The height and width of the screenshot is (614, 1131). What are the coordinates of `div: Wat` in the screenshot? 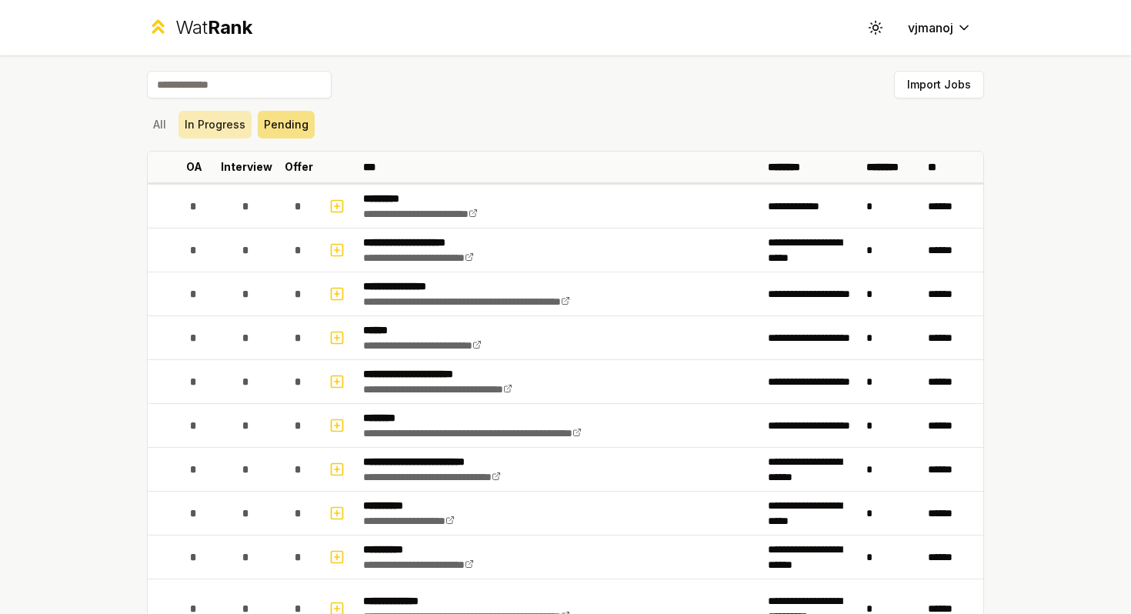 It's located at (214, 28).